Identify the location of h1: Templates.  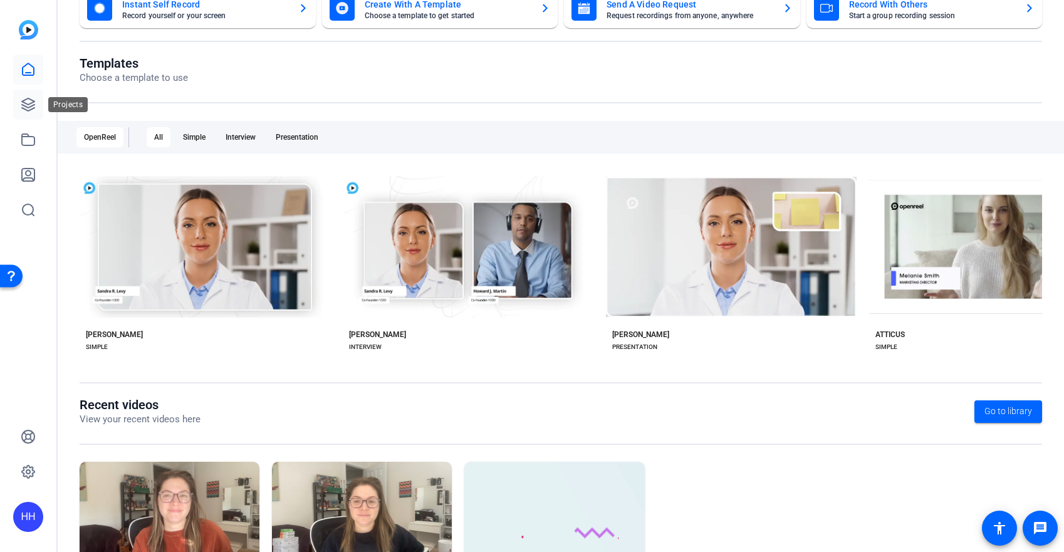
(133, 63).